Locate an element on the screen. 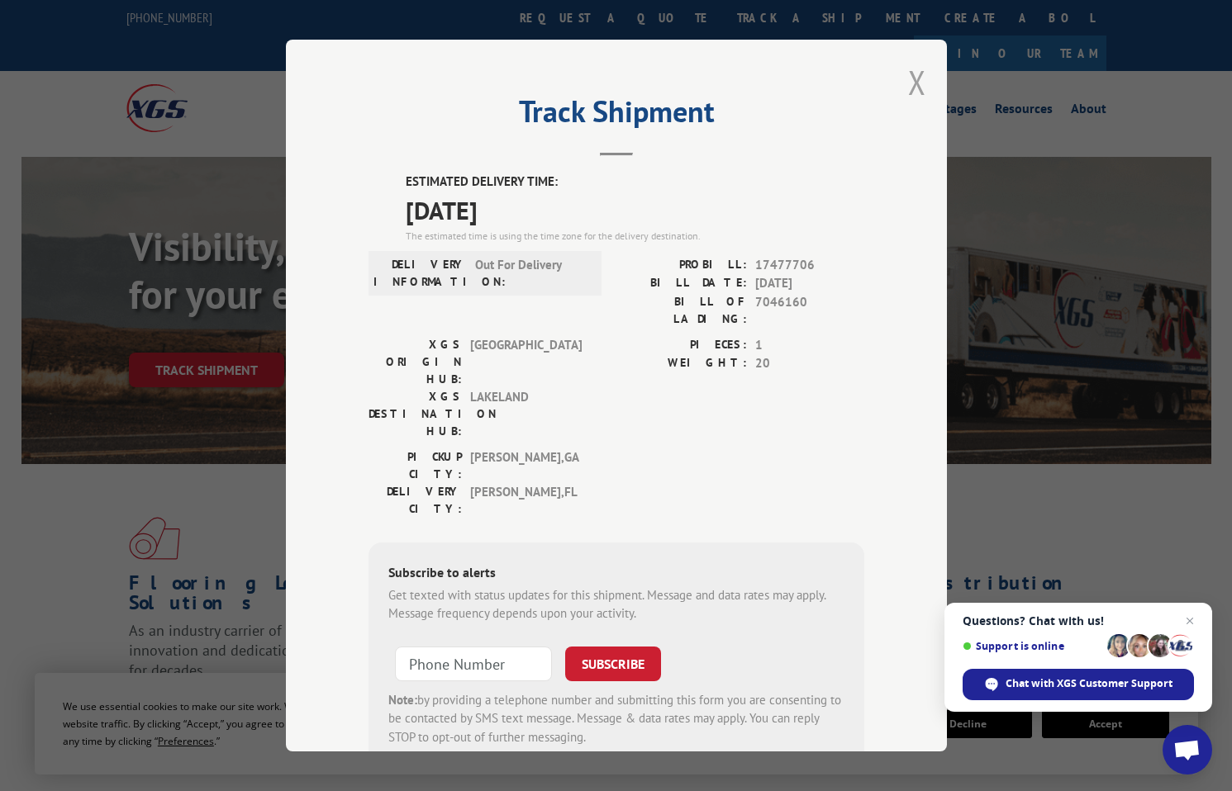 The image size is (1232, 791). label: WEIGHT: is located at coordinates (681, 363).